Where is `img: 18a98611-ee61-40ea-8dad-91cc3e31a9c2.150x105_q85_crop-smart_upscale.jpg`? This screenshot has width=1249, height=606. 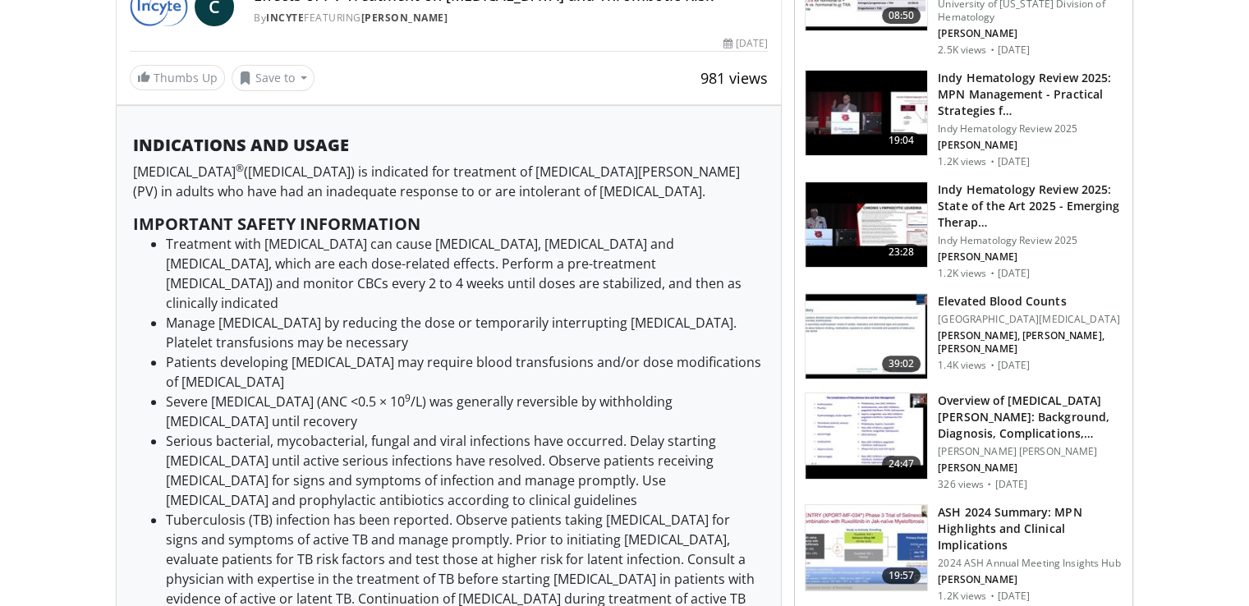
img: 18a98611-ee61-40ea-8dad-91cc3e31a9c2.150x105_q85_crop-smart_upscale.jpg is located at coordinates (867, 436).